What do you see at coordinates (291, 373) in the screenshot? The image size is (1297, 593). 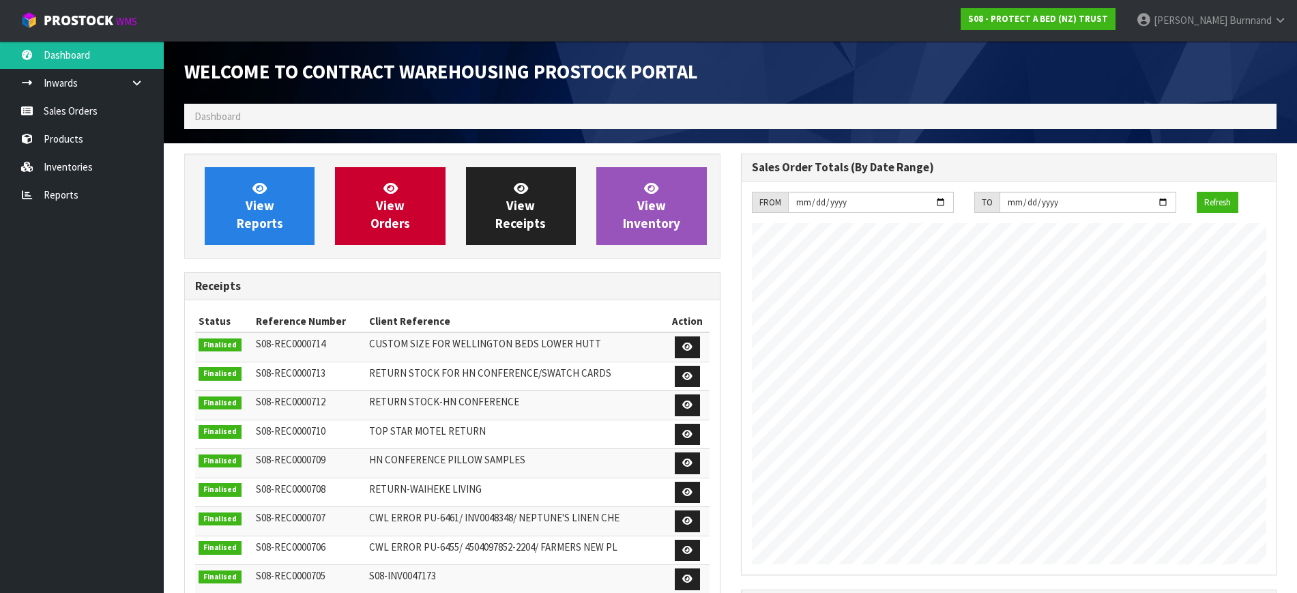 I see `span: S08-REC0000713` at bounding box center [291, 373].